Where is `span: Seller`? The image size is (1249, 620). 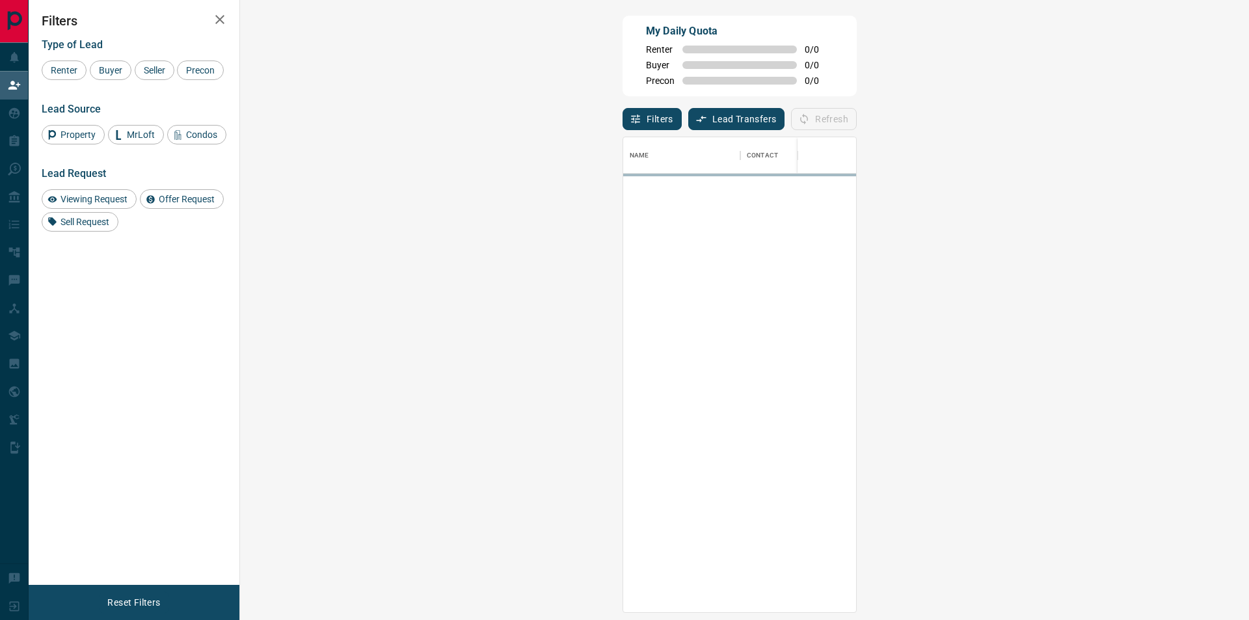 span: Seller is located at coordinates (154, 70).